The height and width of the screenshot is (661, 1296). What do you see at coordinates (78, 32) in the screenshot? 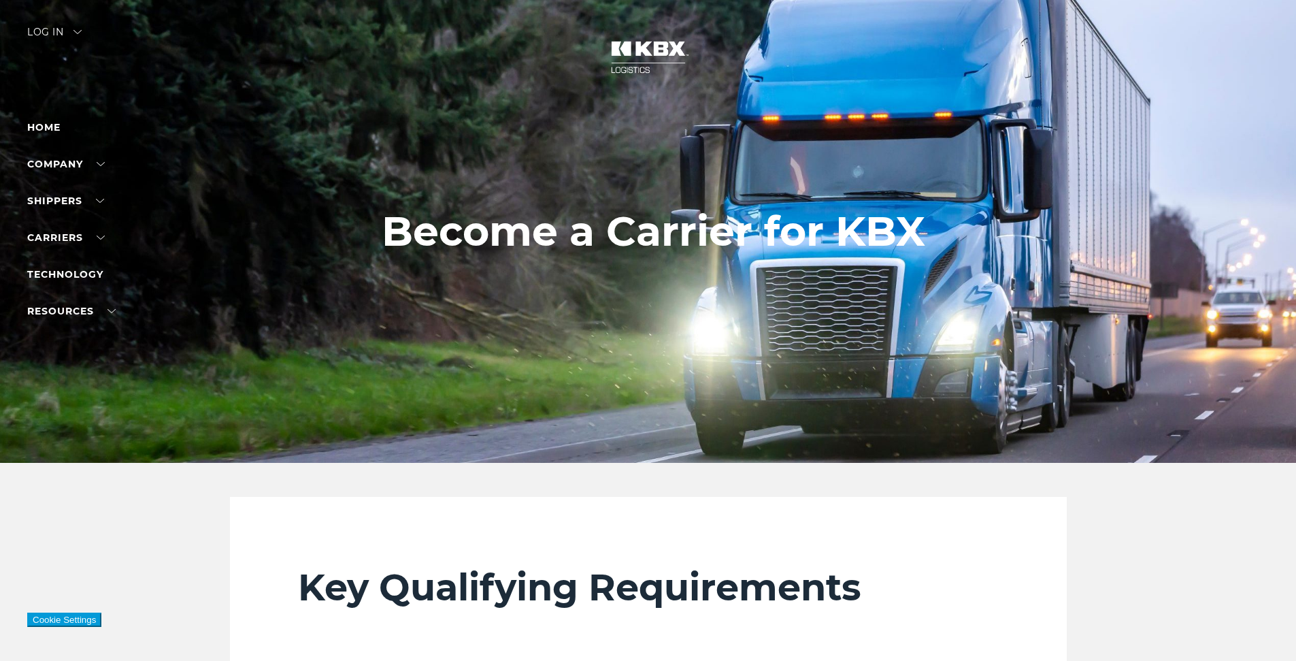
I see `img: arrow` at bounding box center [78, 32].